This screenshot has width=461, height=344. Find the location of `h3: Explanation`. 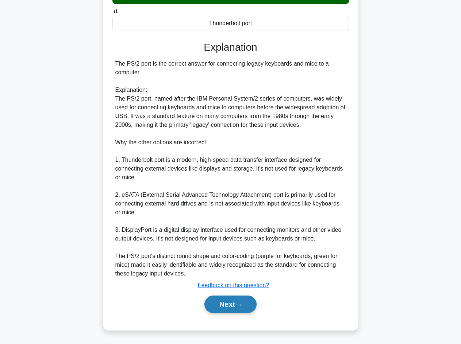

h3: Explanation is located at coordinates (231, 47).